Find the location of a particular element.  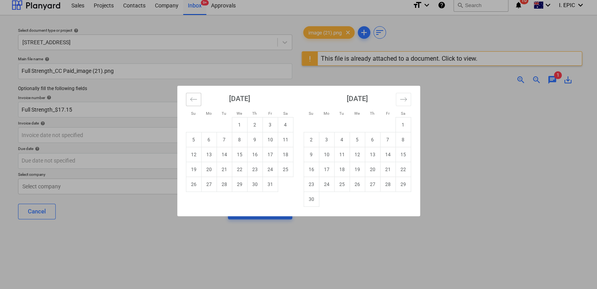

td: Wednesday, November 5, 2025 is located at coordinates (357, 140).